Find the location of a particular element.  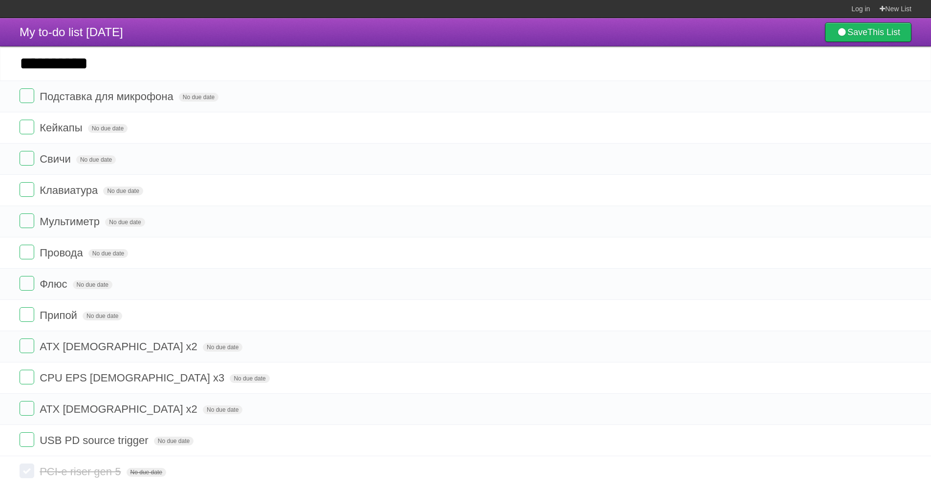

span: Мультиметр is located at coordinates (71, 221).